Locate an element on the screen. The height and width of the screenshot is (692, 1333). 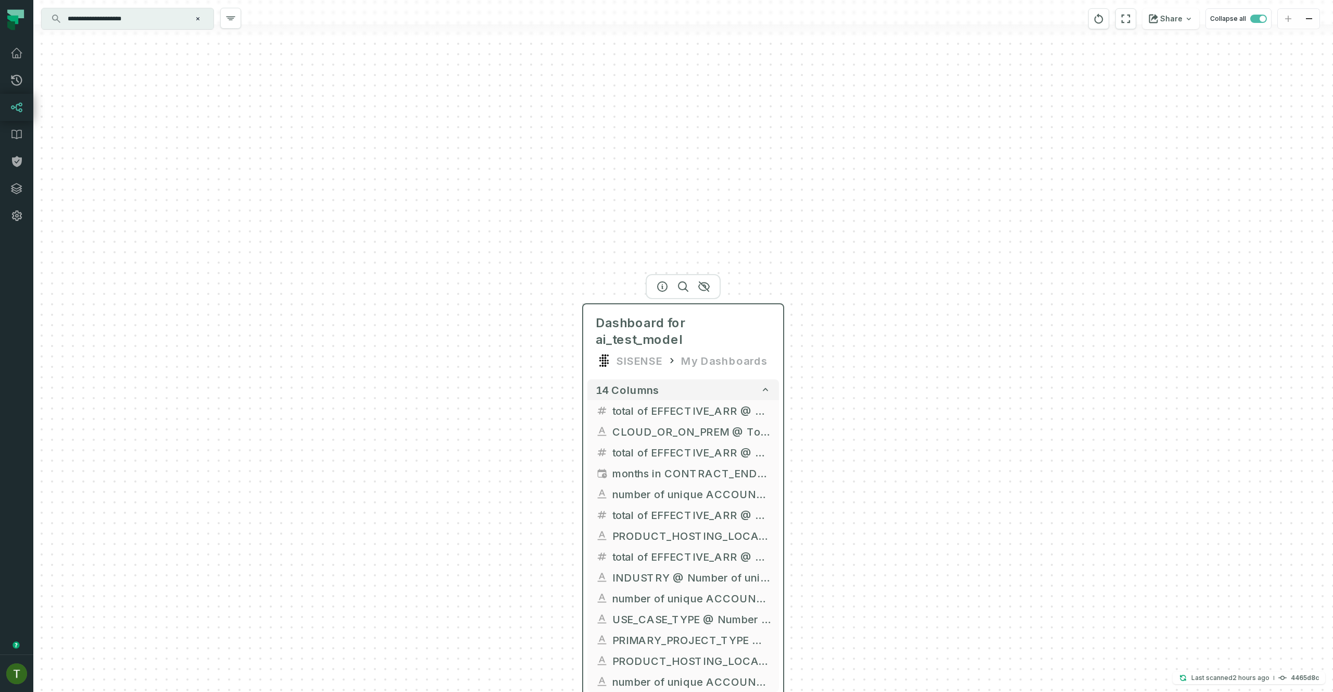
span: Dashboard for ai_test_model is located at coordinates (683, 331).